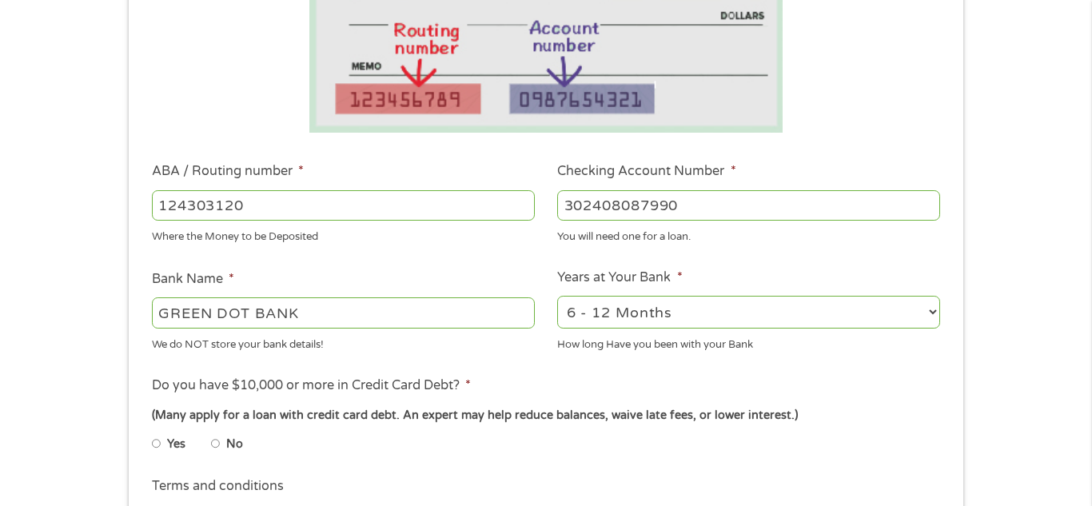 The height and width of the screenshot is (506, 1092). What do you see at coordinates (193, 279) in the screenshot?
I see `label: Bank Name` at bounding box center [193, 279].